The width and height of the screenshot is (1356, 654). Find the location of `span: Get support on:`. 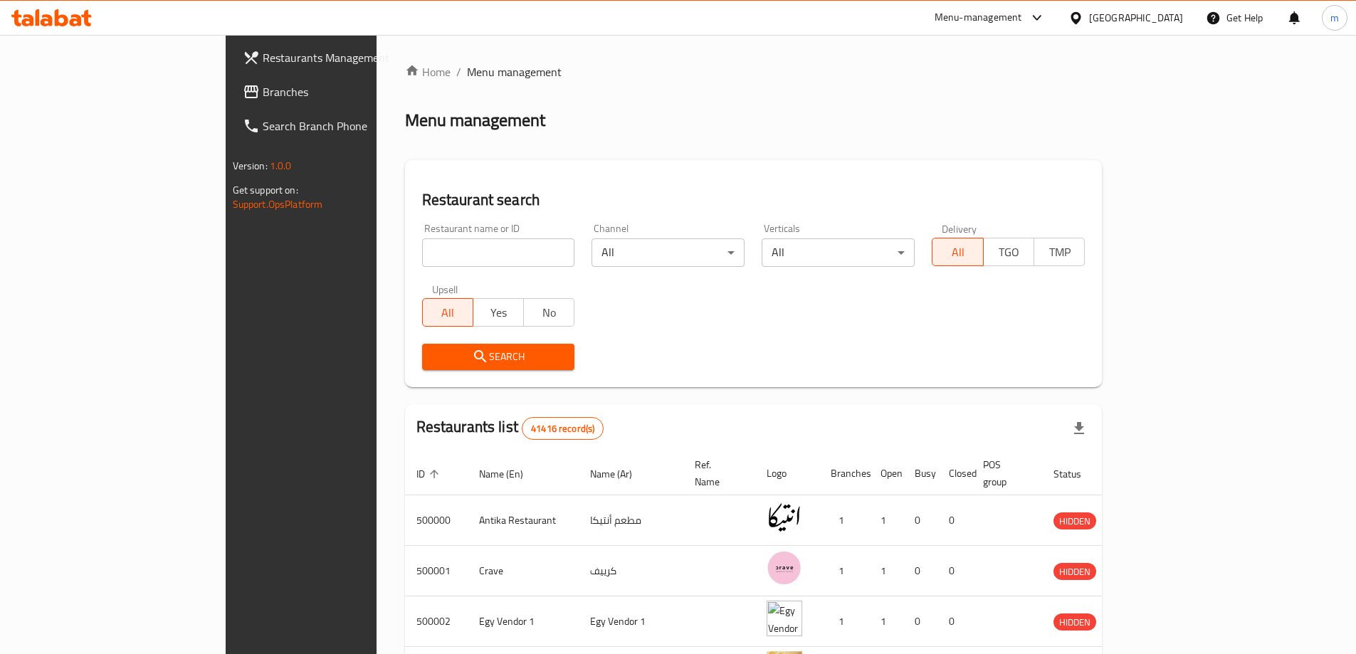

span: Get support on: is located at coordinates (266, 190).